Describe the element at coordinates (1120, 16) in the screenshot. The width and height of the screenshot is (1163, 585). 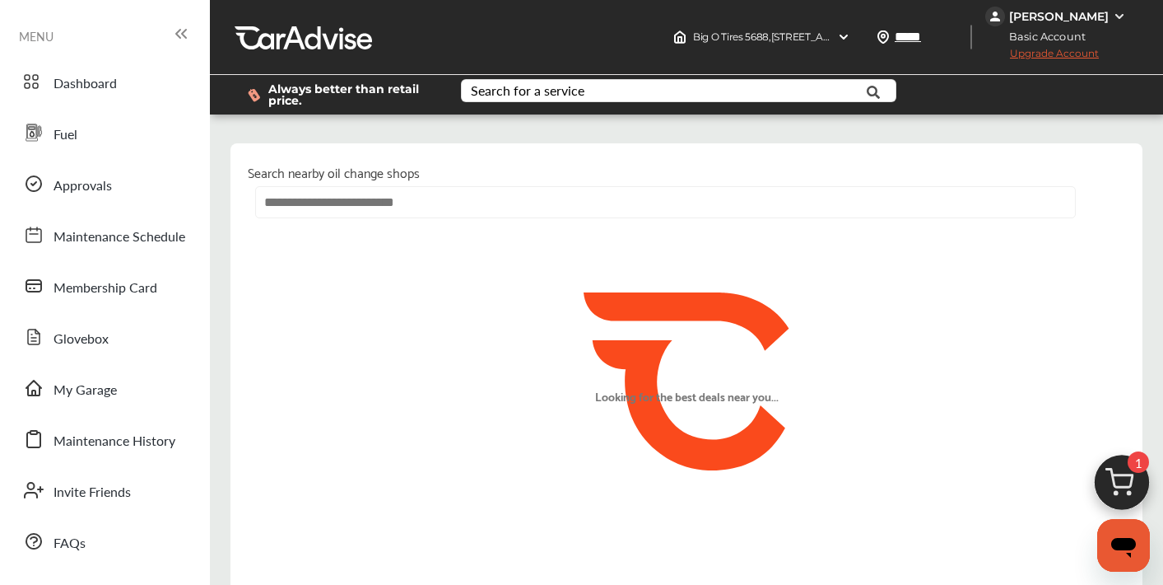
I see `img: WGsFRI8htEPBVLJbROoPRyZpYNWhNONpIPPETTm6eUC0GeLEiAAAAAElFTkSuQmCC` at that location.